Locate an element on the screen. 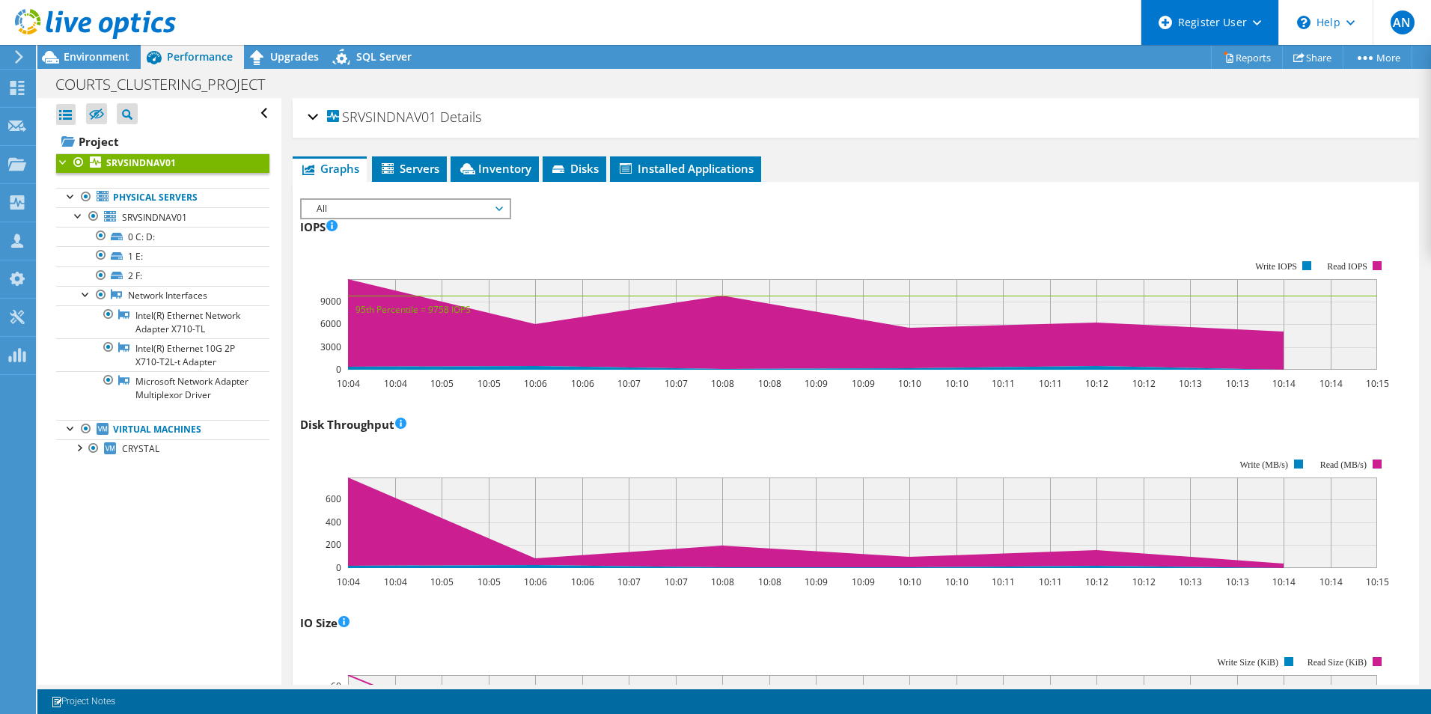 The height and width of the screenshot is (714, 1431). a: Project Notes is located at coordinates (83, 701).